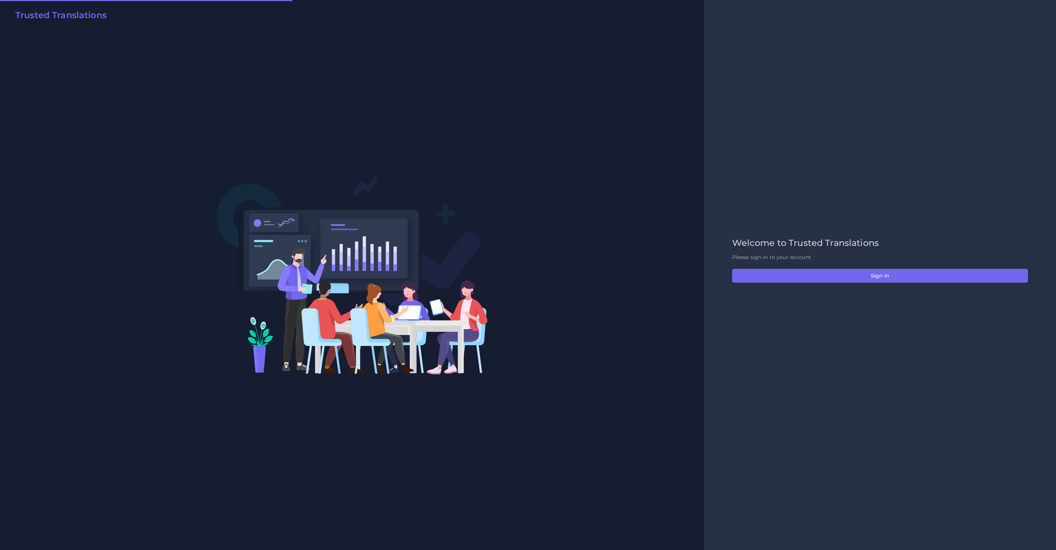 The width and height of the screenshot is (1056, 550). I want to click on a: Sign in, so click(880, 276).